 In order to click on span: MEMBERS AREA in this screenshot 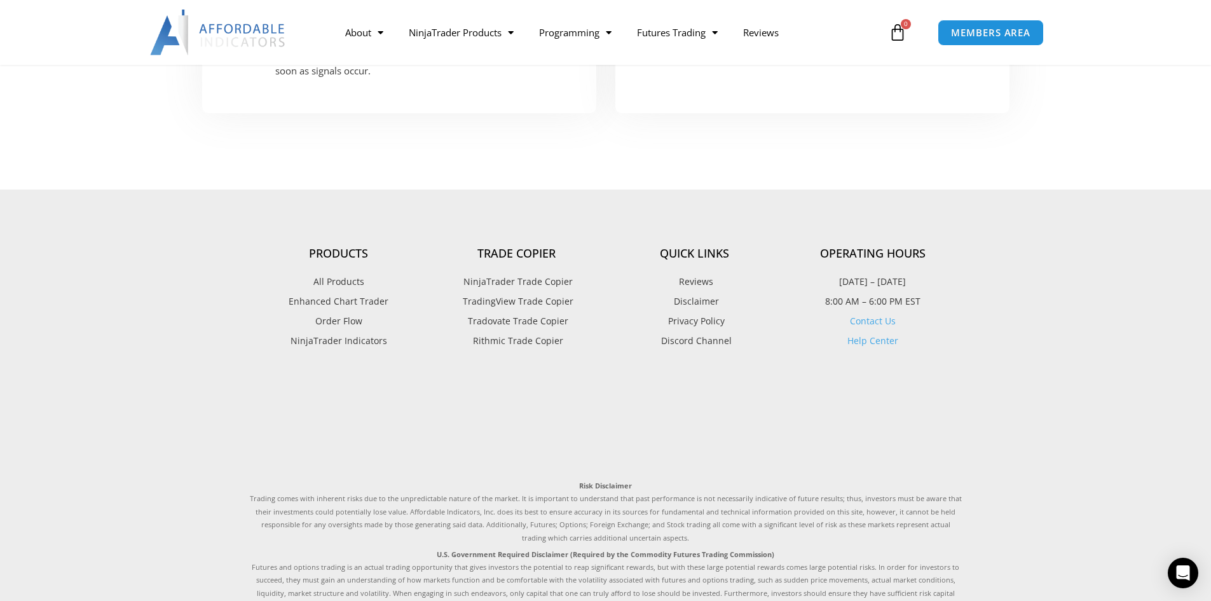, I will do `click(991, 32)`.